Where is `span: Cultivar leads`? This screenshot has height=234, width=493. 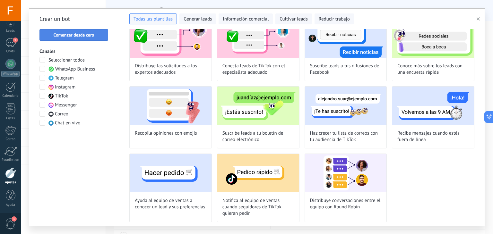
span: Cultivar leads is located at coordinates (293, 19).